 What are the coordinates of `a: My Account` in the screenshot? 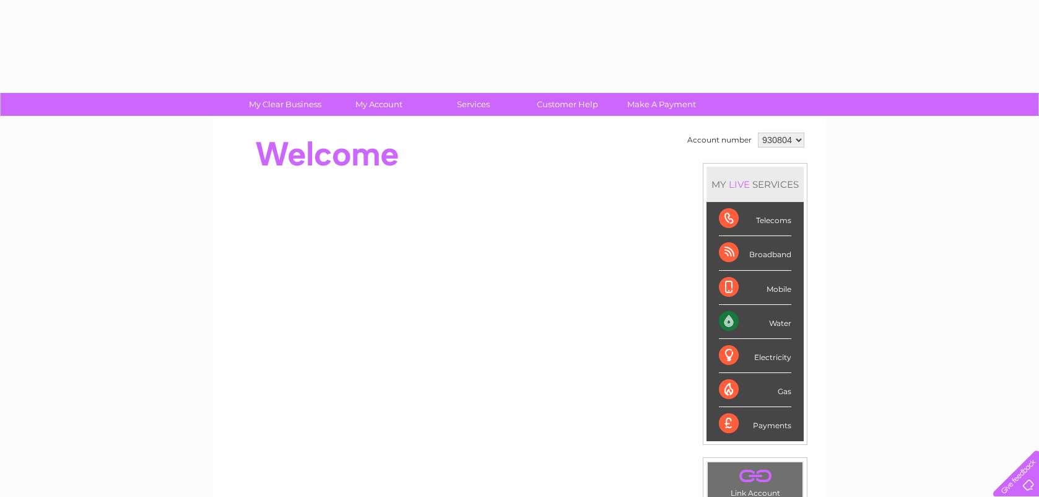 It's located at (379, 104).